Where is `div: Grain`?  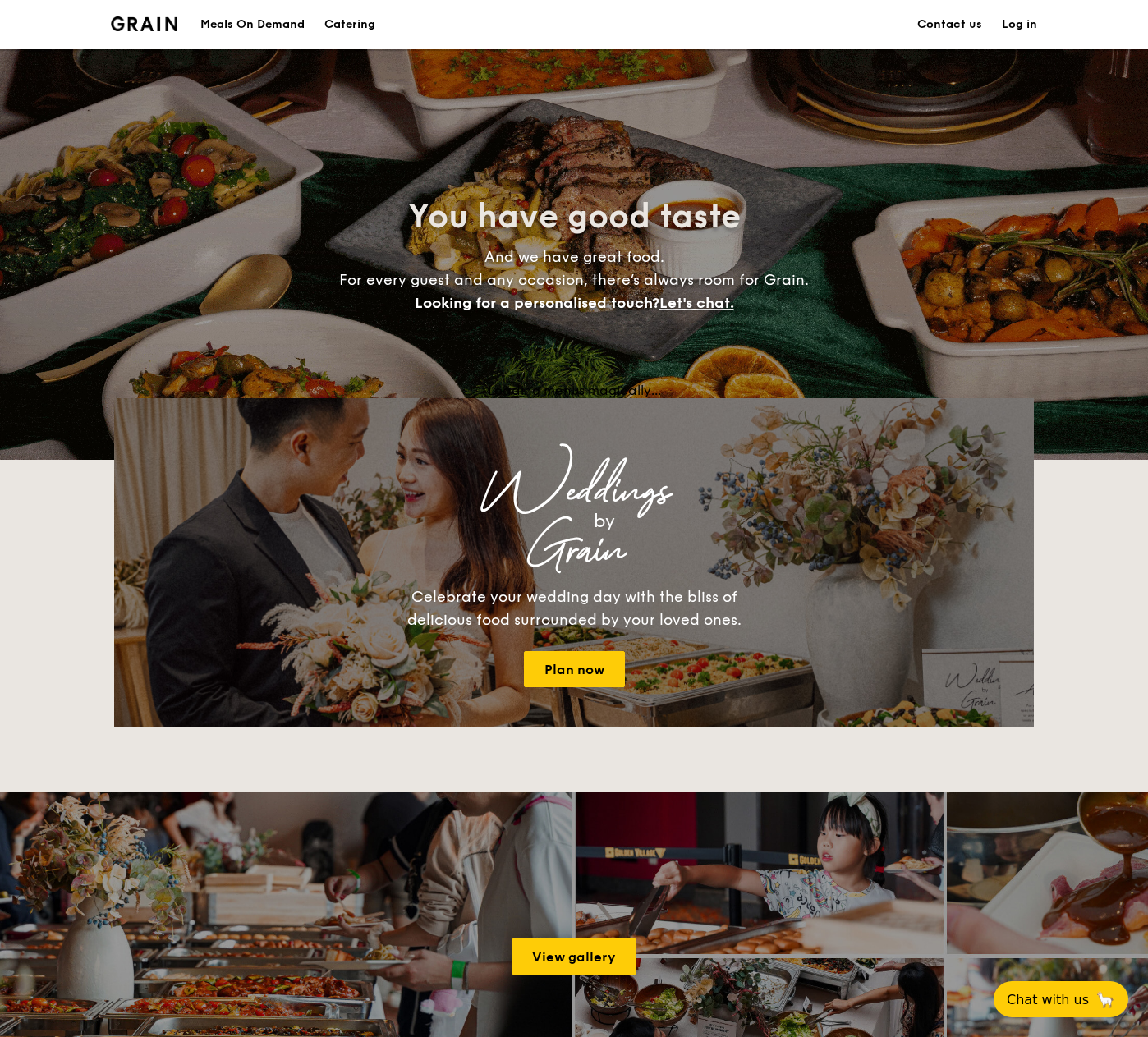
div: Grain is located at coordinates (574, 551).